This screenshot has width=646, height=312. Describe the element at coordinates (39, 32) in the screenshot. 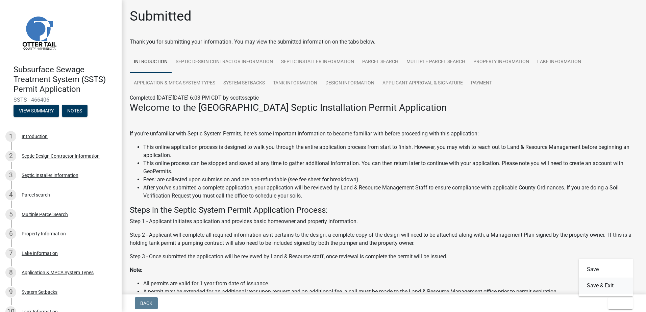

I see `img: Otter Tail County, Minnesota` at that location.